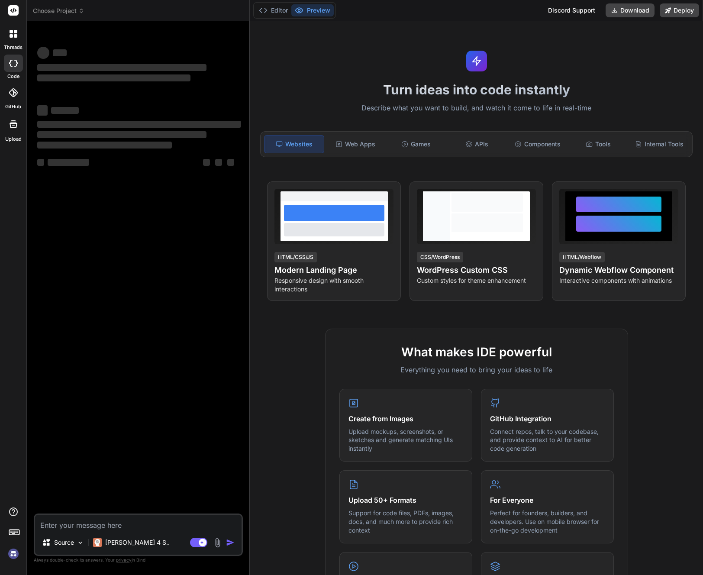  What do you see at coordinates (571, 10) in the screenshot?
I see `div: Discord Support` at bounding box center [571, 10].